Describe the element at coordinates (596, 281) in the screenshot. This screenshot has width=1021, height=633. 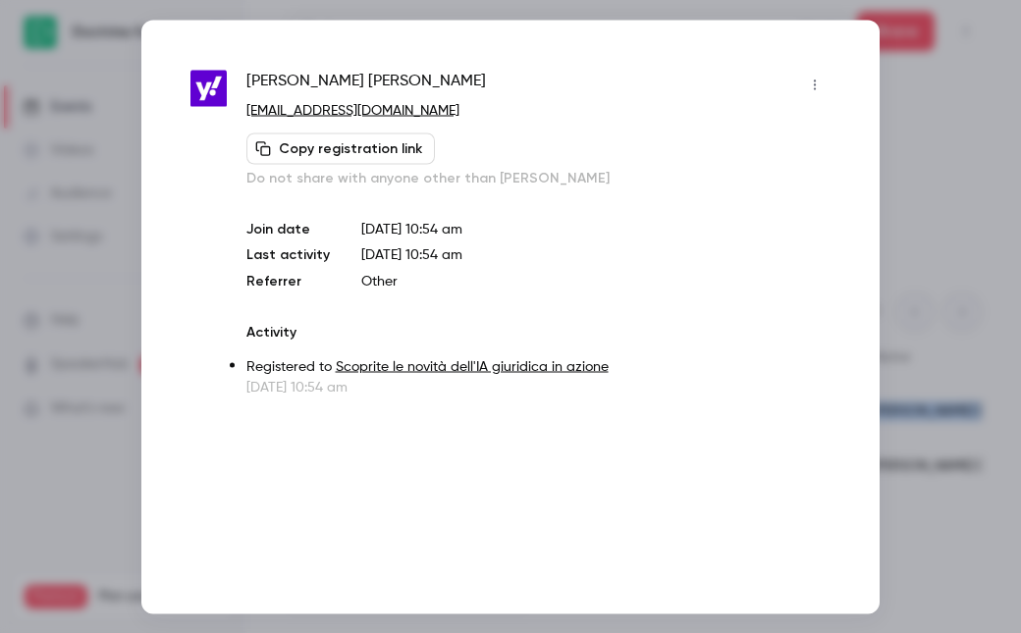
I see `p: Other` at that location.